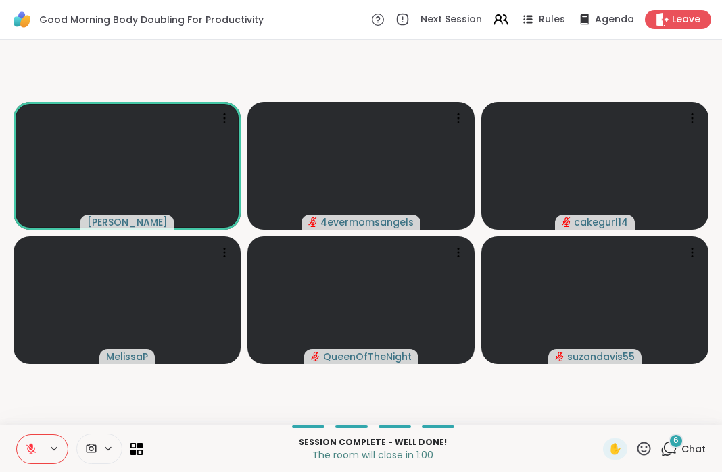 The image size is (722, 472). Describe the element at coordinates (127, 357) in the screenshot. I see `span: MelissaP` at that location.